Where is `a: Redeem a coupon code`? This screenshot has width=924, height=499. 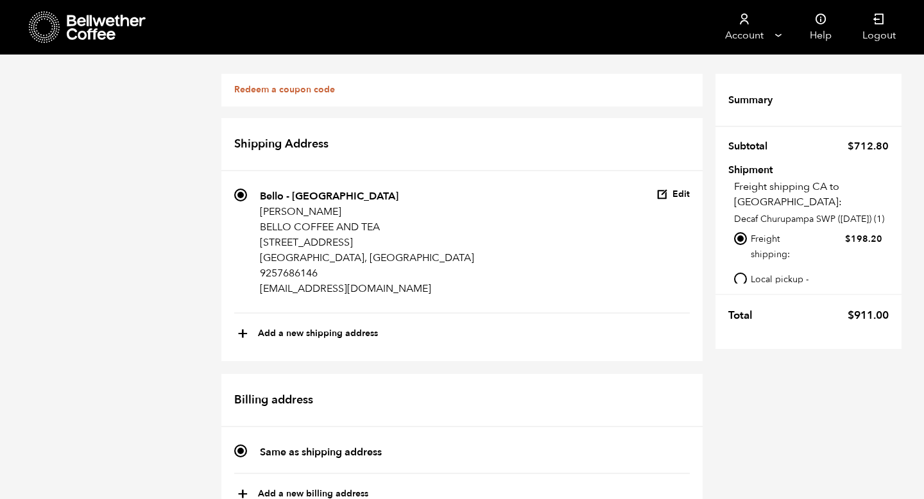 a: Redeem a coupon code is located at coordinates (284, 89).